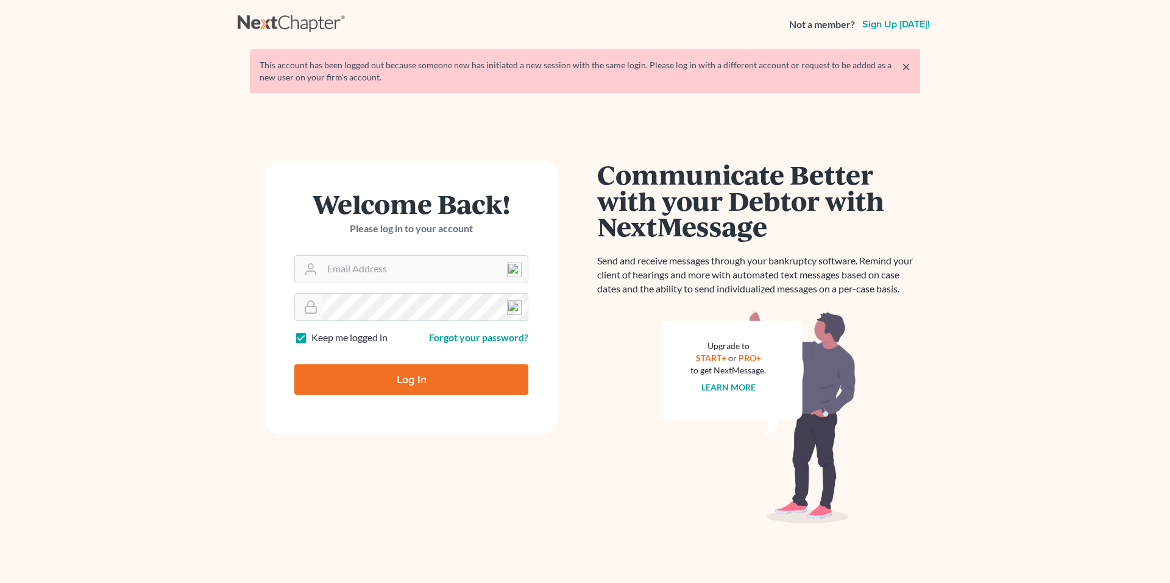 This screenshot has width=1170, height=583. I want to click on span: or, so click(733, 358).